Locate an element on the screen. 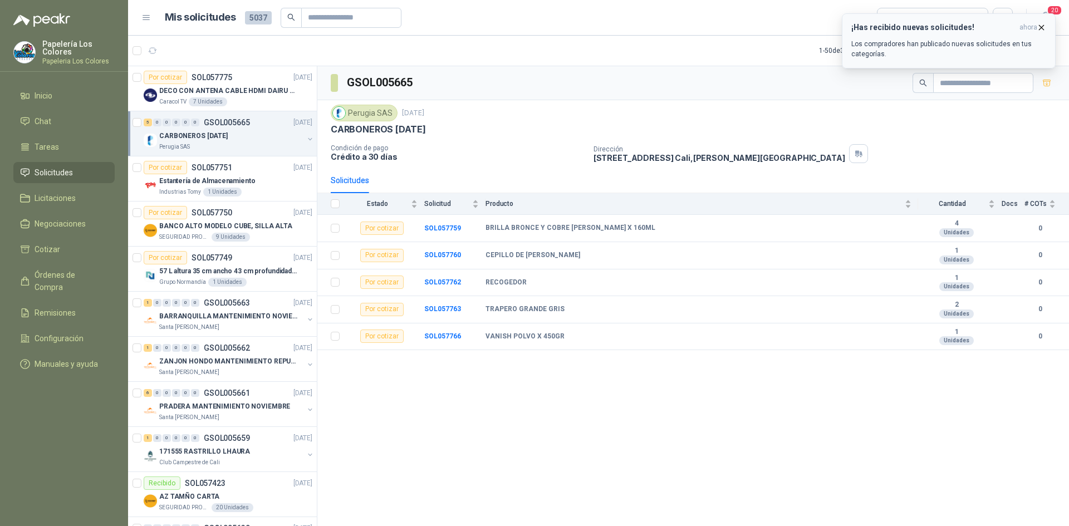 This screenshot has height=526, width=1069. p: 171555 RASTRILLO LHAURA is located at coordinates (204, 452).